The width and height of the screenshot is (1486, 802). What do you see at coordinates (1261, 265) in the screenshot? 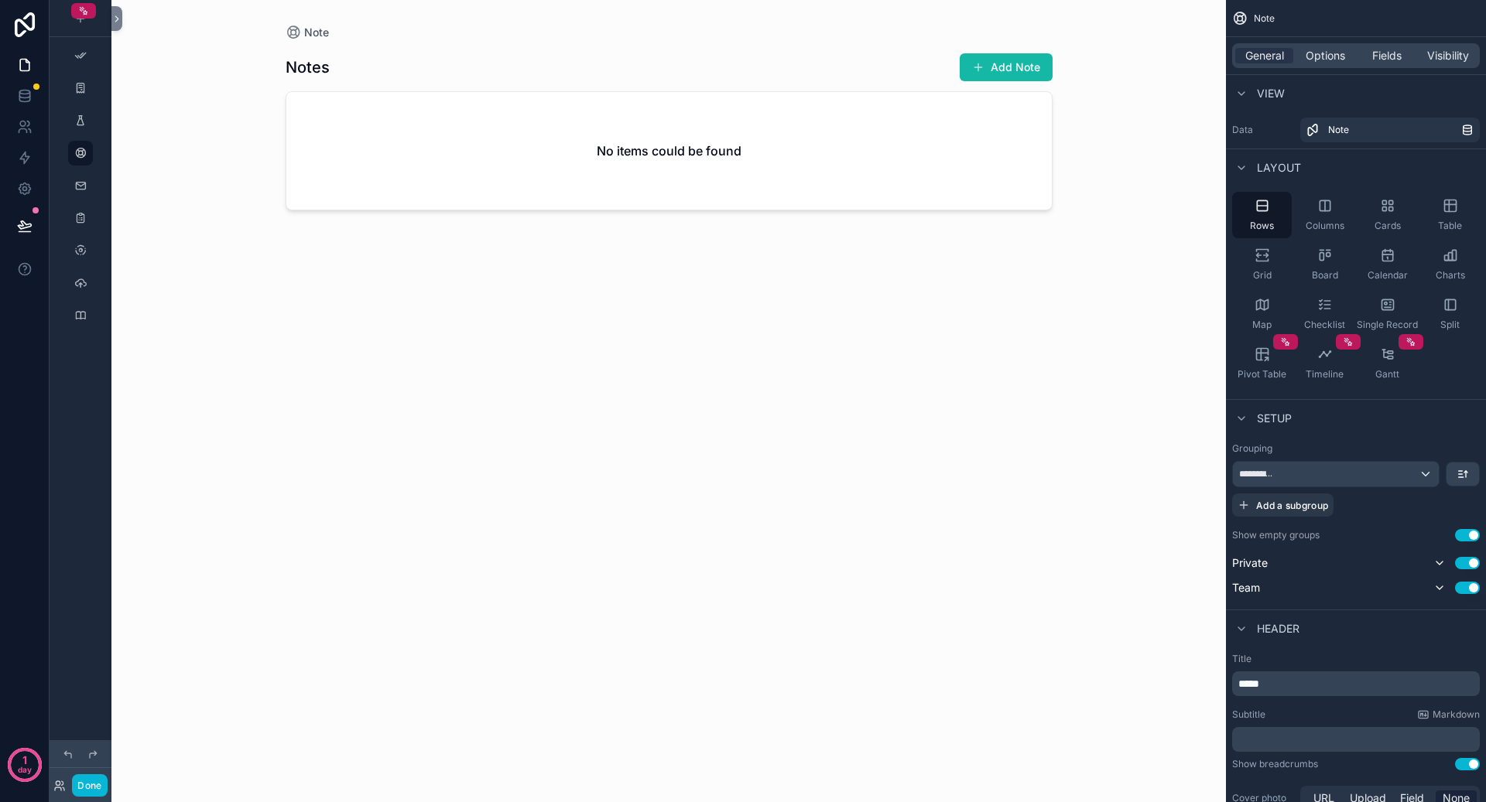
I see `button: Grid` at bounding box center [1261, 265].